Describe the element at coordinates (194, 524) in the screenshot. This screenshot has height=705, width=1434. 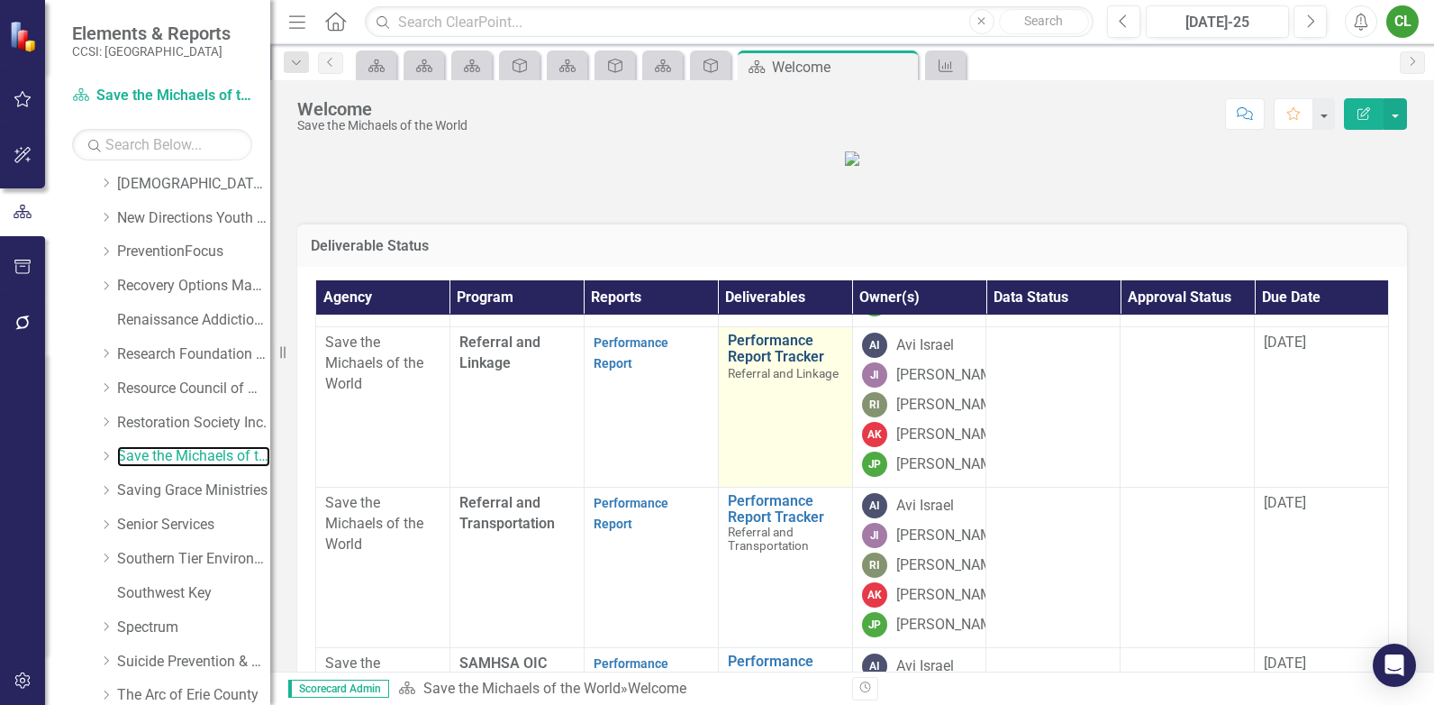
I see `a: Senior Services` at that location.